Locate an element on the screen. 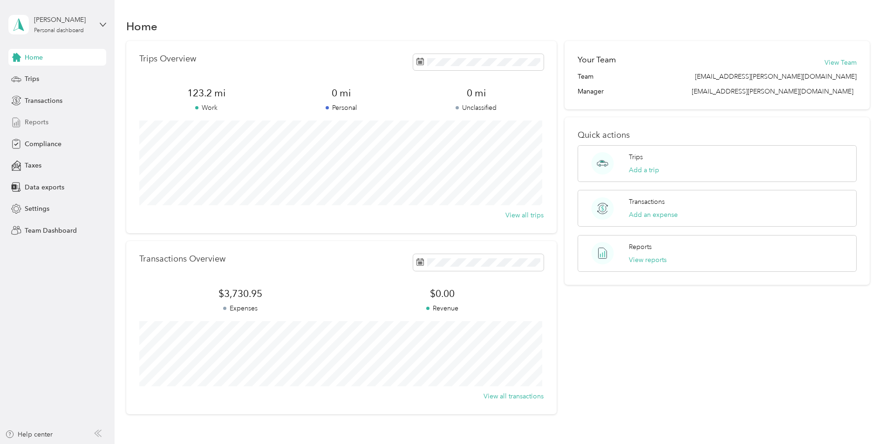 This screenshot has width=886, height=444. span: Taxes is located at coordinates (33, 165).